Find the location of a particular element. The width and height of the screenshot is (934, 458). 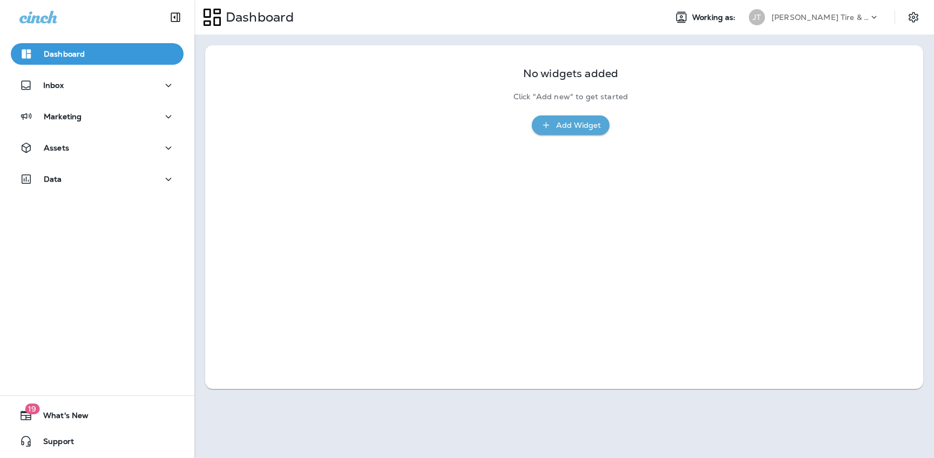

span: Support is located at coordinates (53, 444).